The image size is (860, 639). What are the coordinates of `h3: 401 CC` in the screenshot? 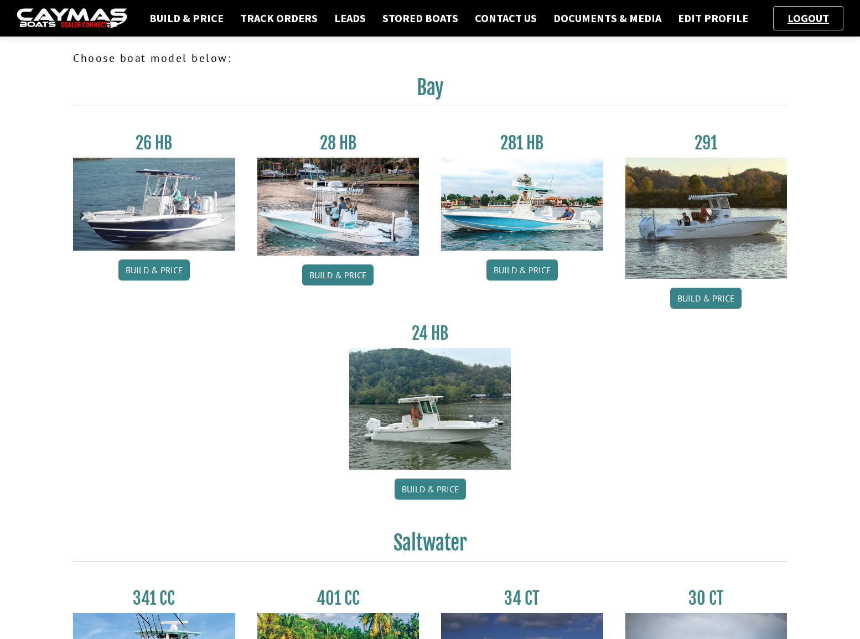 It's located at (338, 598).